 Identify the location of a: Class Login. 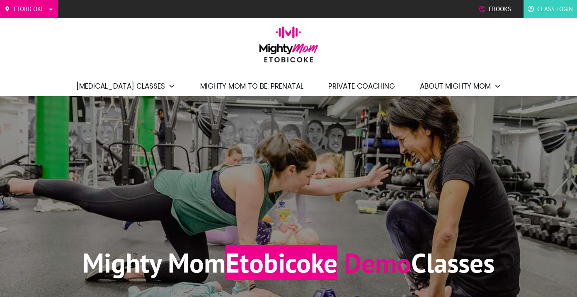
(550, 9).